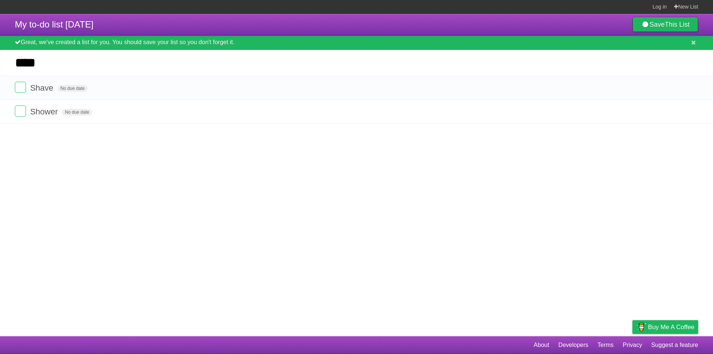 This screenshot has width=713, height=354. What do you see at coordinates (573, 345) in the screenshot?
I see `a: Developers` at bounding box center [573, 345].